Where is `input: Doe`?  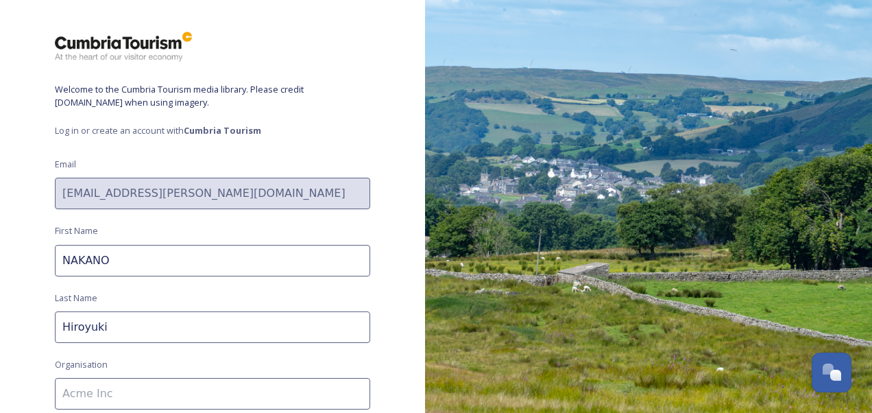
input: Doe is located at coordinates (213, 327).